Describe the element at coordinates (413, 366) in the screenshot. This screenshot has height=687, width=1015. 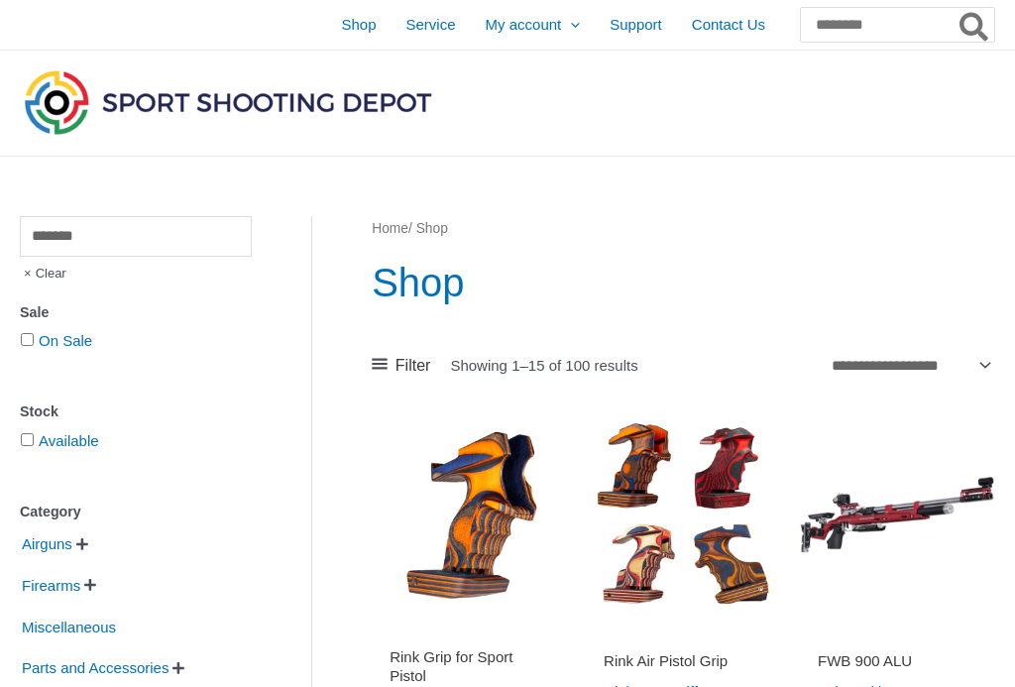
I see `span: Filter` at that location.